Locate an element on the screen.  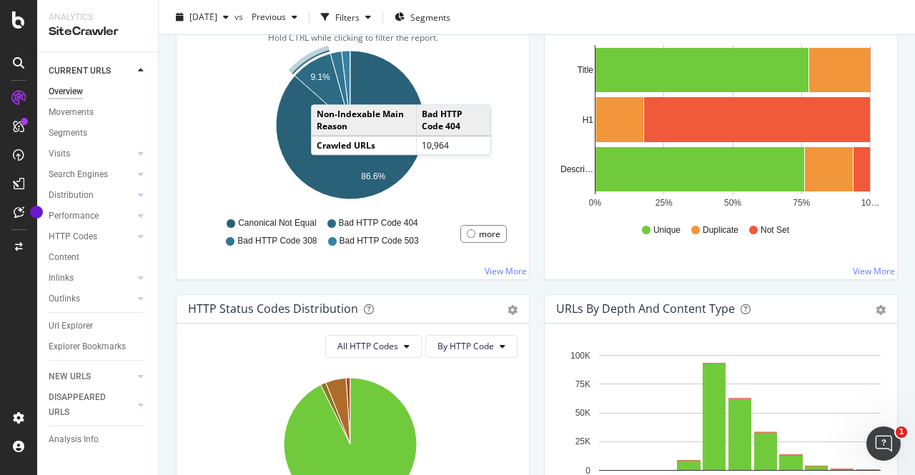
div: Filters is located at coordinates (347, 16).